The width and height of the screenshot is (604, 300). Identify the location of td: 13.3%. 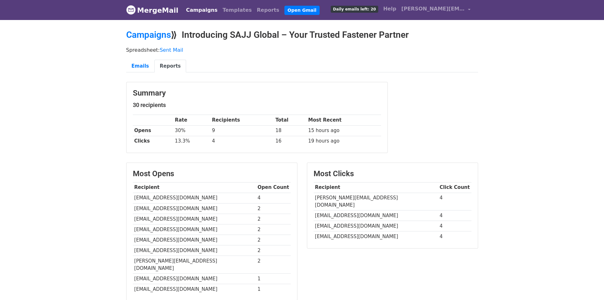
(192, 141).